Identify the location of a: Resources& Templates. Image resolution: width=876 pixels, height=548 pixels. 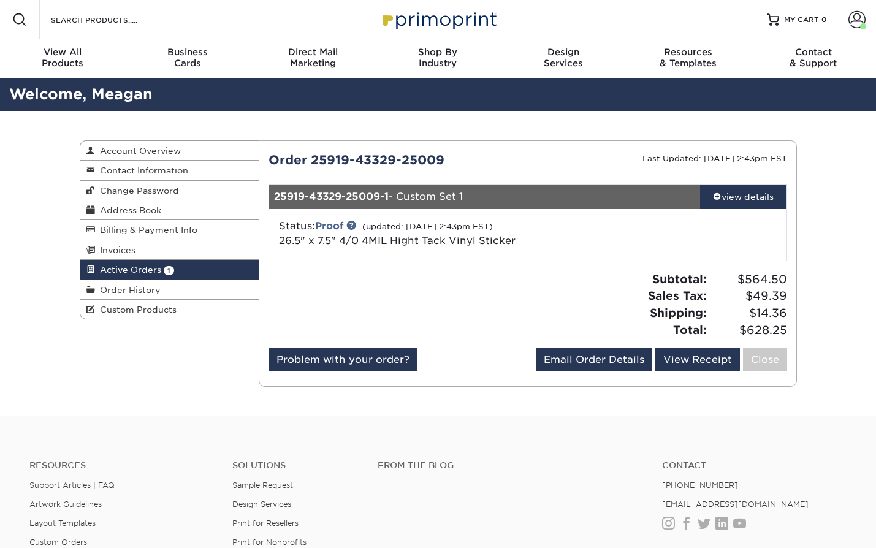
(688, 59).